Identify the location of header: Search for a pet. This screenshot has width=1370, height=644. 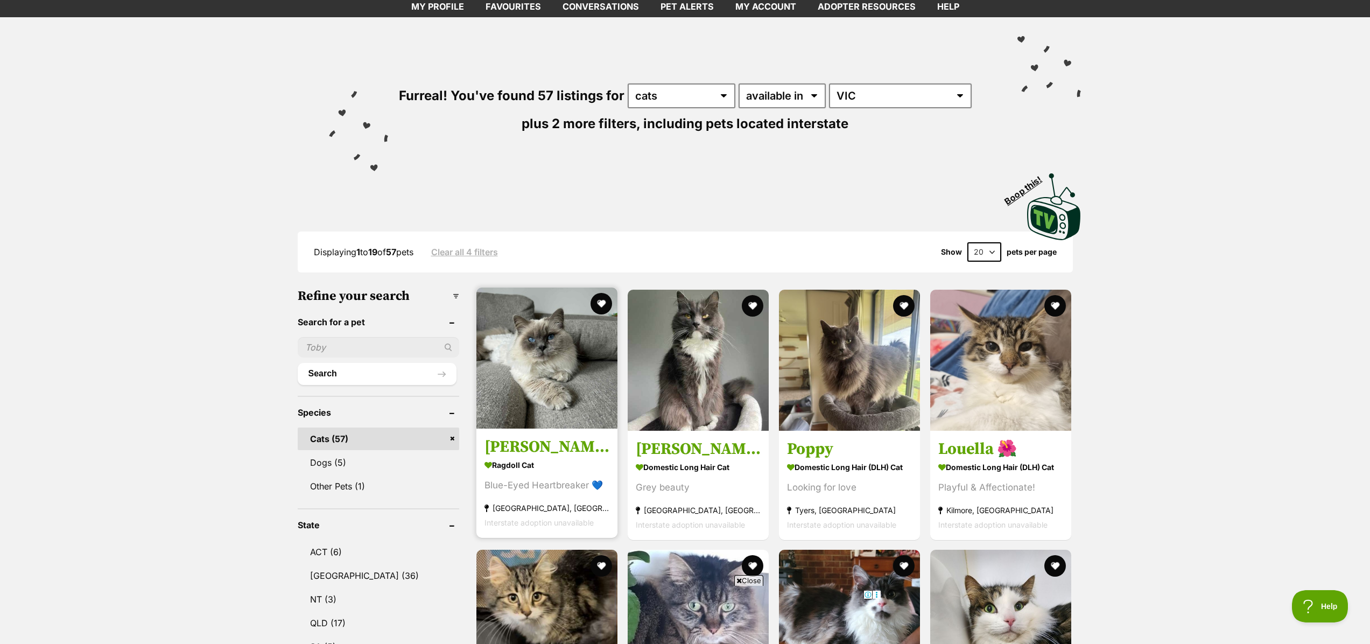
(379, 322).